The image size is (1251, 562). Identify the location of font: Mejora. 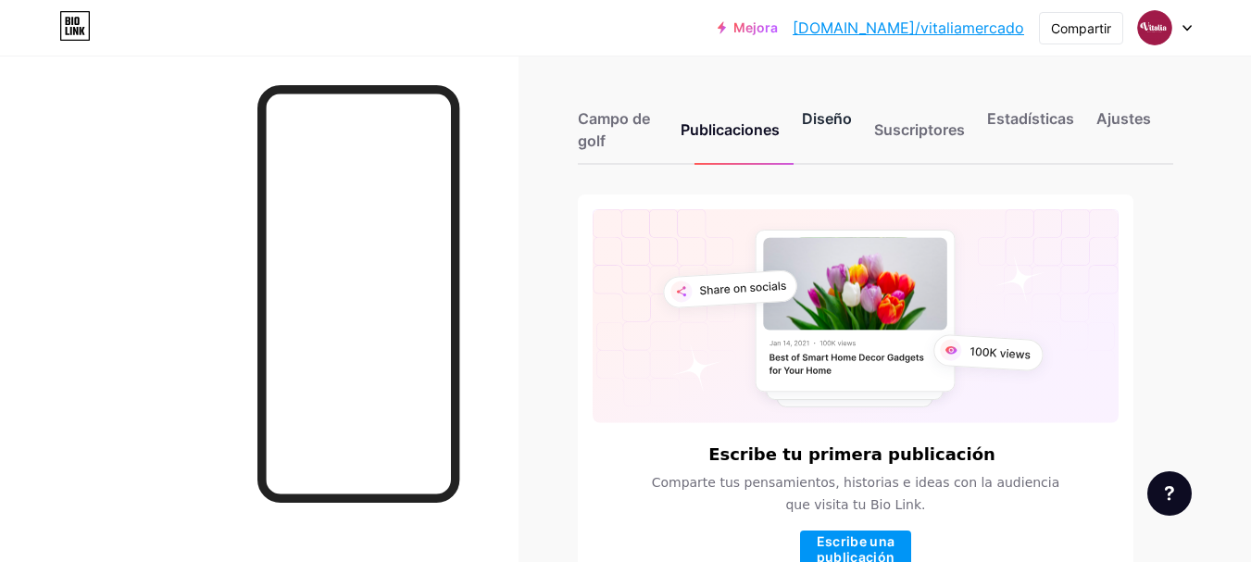
(756, 27).